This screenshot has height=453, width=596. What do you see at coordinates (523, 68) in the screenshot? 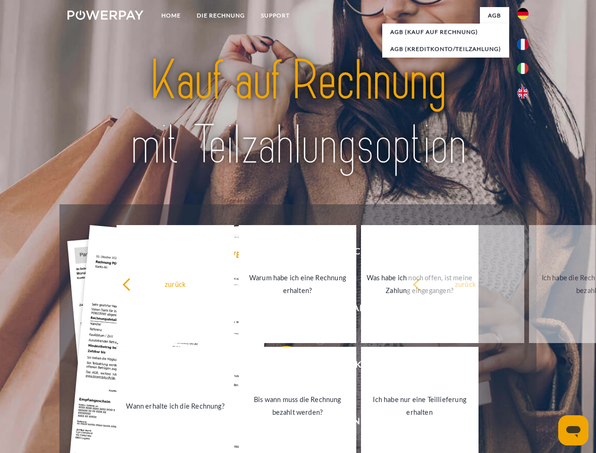
I see `img: it` at bounding box center [523, 68].